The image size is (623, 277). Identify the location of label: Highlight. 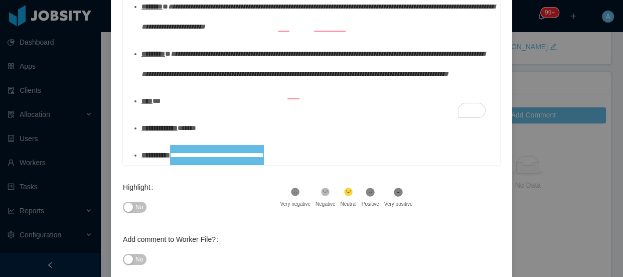
(140, 187).